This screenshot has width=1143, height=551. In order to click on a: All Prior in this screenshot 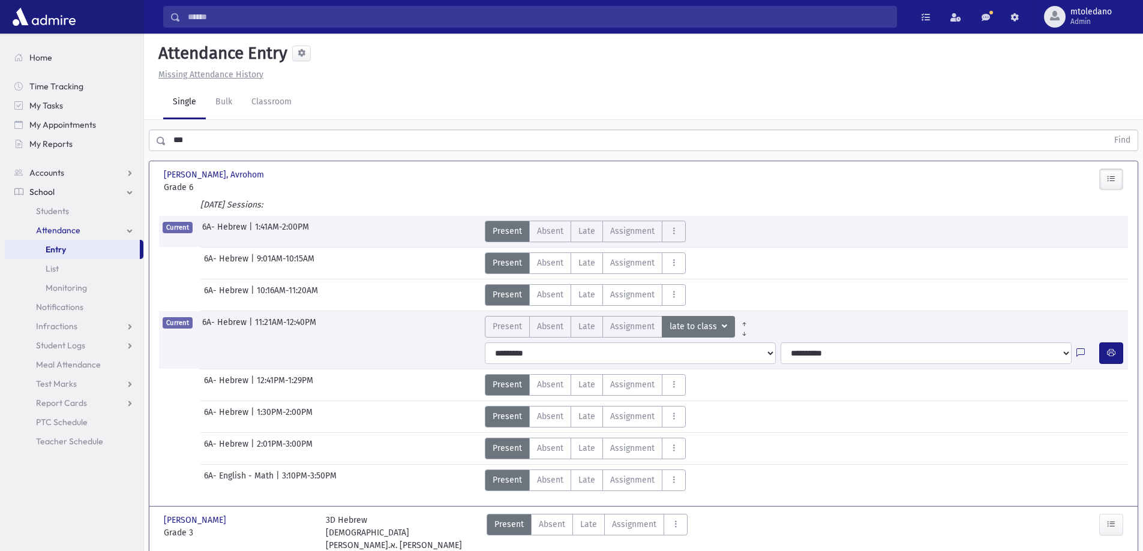, I will do `click(744, 321)`.